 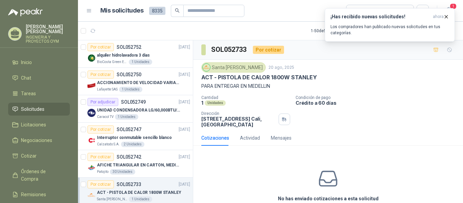 I want to click on div: 1 - 50 de 5198, so click(x=333, y=31).